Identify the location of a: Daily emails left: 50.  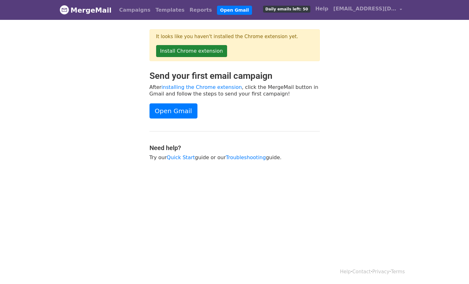
(287, 9).